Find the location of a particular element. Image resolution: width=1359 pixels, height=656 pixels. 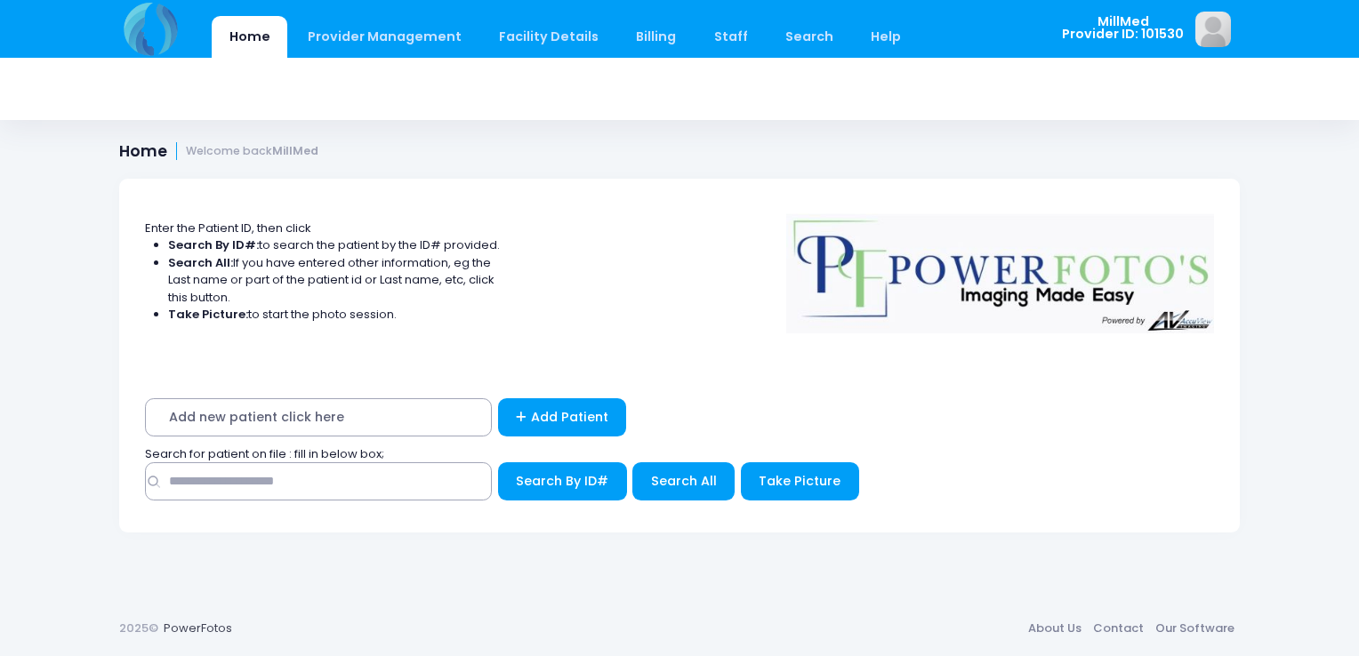

a: Add Patient is located at coordinates (562, 417).